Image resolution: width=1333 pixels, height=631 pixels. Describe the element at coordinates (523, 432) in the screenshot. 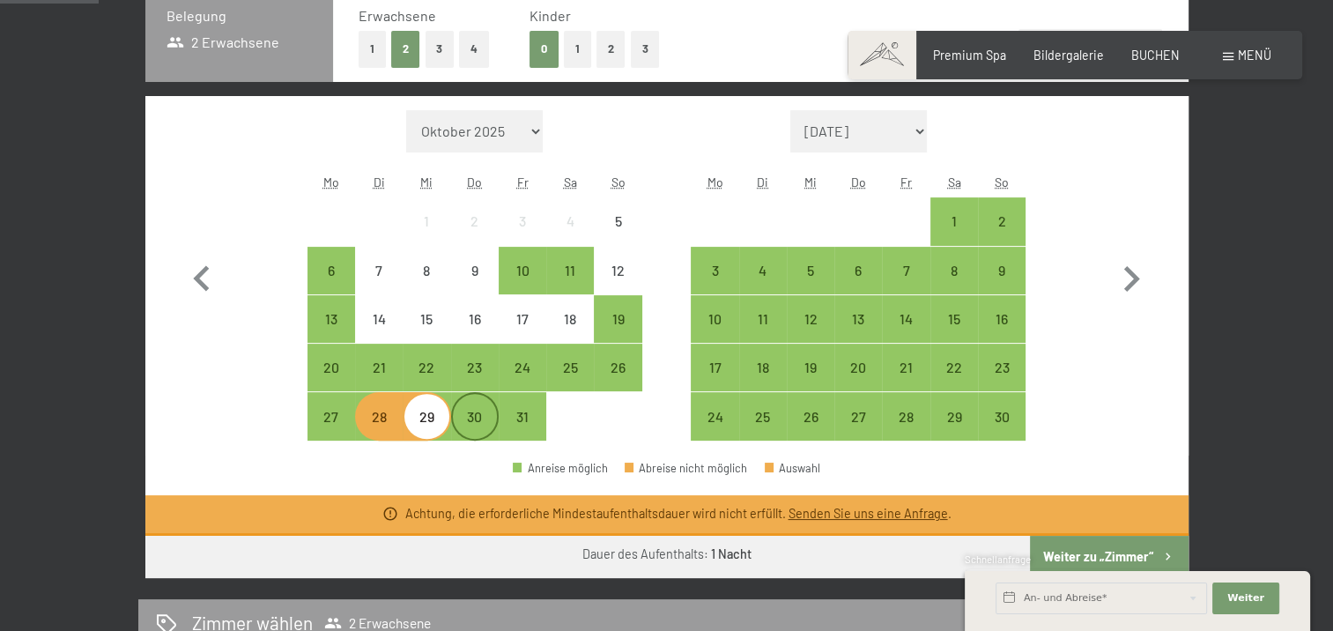

I see `div: 31` at that location.